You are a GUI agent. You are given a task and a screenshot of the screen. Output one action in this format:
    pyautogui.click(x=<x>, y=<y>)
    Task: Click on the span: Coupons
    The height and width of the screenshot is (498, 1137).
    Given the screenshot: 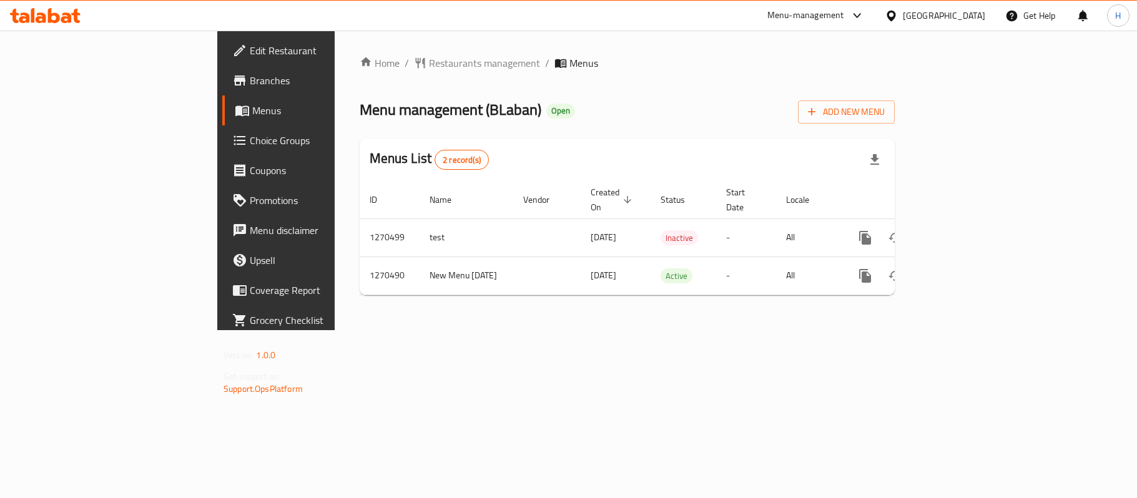 What is the action you would take?
    pyautogui.click(x=323, y=170)
    